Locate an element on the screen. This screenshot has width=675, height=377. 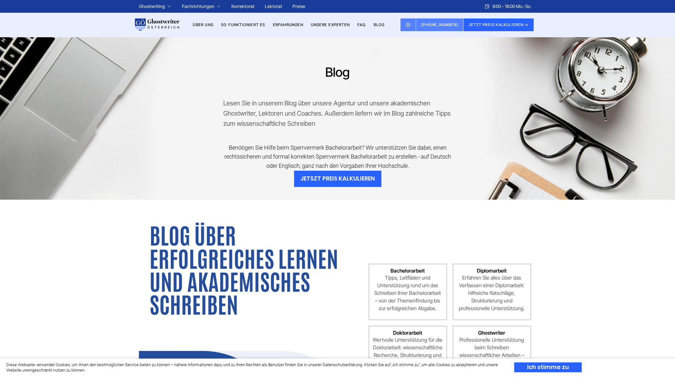
button: JETZT PREIS KALKULIEREN is located at coordinates (499, 25).